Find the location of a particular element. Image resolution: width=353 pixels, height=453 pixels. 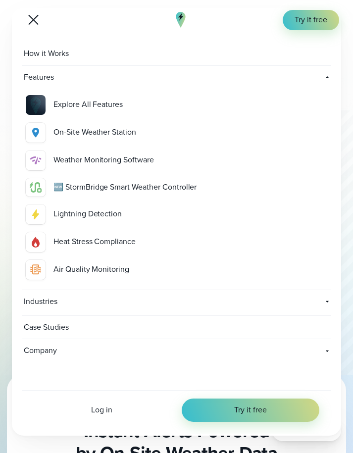

img: perry weather location is located at coordinates (36, 133).